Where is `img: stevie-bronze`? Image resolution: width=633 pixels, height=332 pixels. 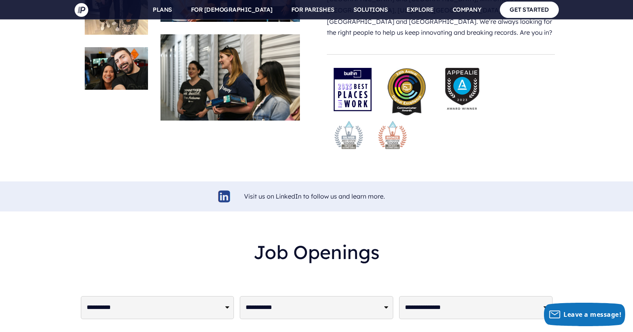 img: stevie-bronze is located at coordinates (392, 135).